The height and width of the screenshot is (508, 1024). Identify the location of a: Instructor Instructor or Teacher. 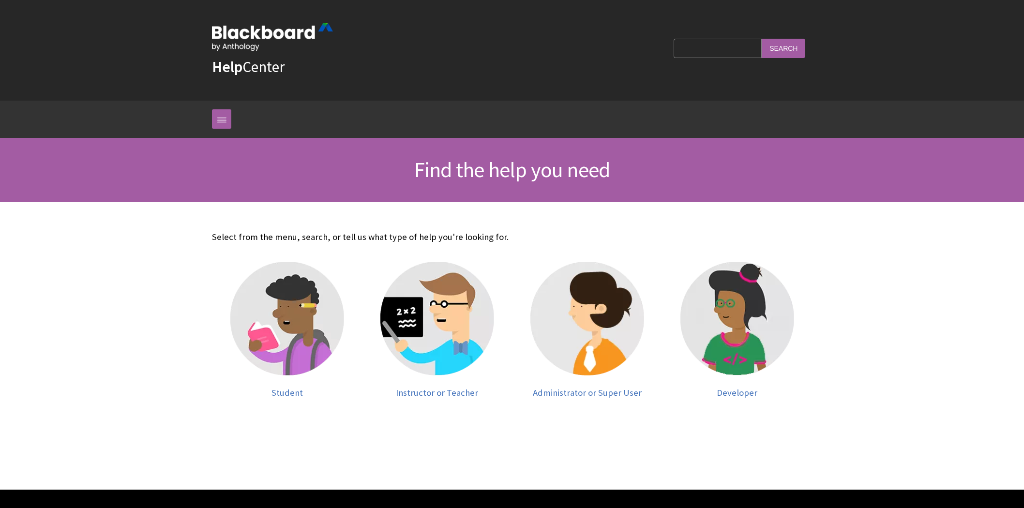
(437, 330).